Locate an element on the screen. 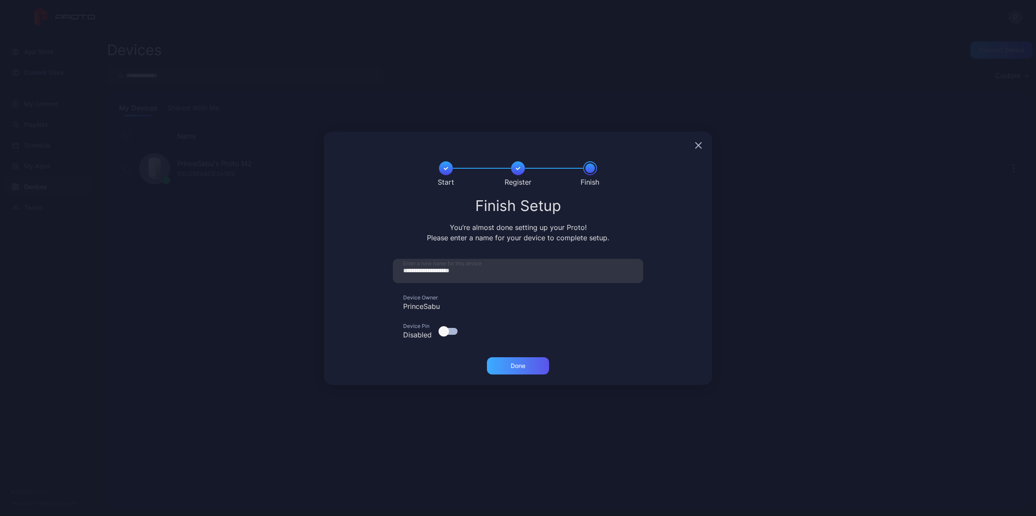 The width and height of the screenshot is (1036, 516). div: Please enter a name for your device to complete setup. is located at coordinates (518, 238).